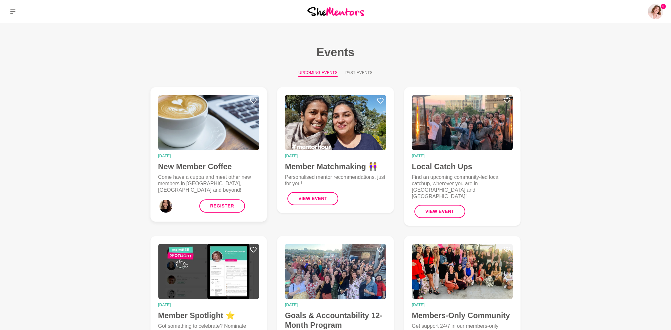 This screenshot has height=330, width=671. What do you see at coordinates (656, 12) in the screenshot?
I see `a: Amanda Greenman6` at bounding box center [656, 12].